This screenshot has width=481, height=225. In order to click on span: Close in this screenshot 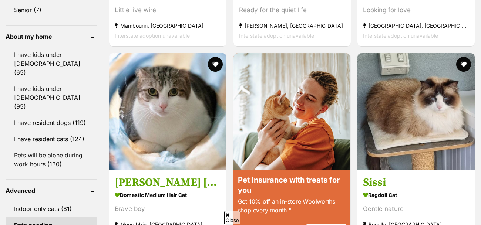, I will do `click(232, 218)`.